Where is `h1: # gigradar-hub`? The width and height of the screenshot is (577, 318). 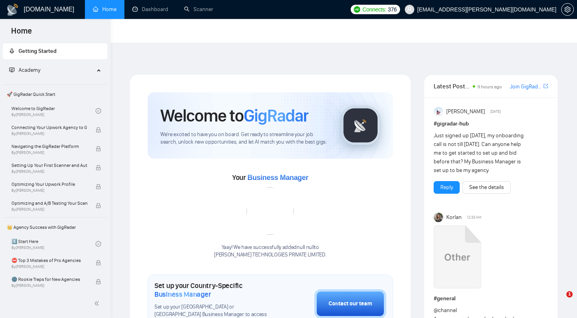 h1: # gigradar-hub is located at coordinates (491, 124).